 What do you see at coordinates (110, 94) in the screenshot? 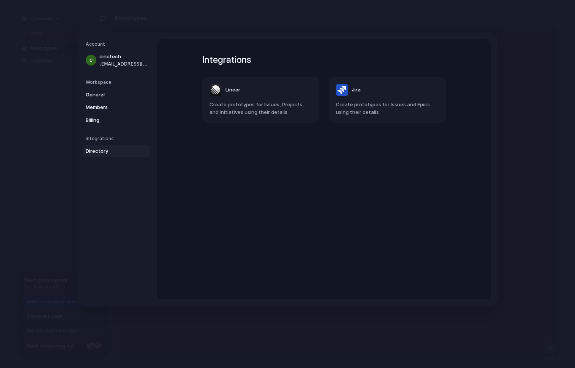
I see `span: General` at bounding box center [110, 94].